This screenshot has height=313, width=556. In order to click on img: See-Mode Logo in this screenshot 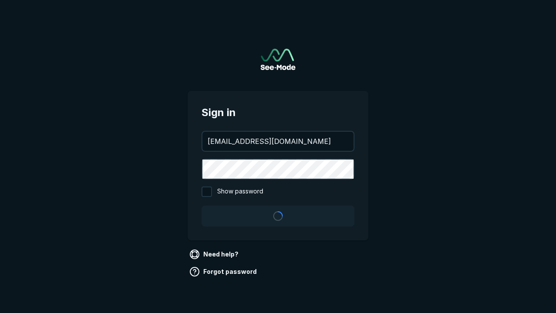, I will do `click(278, 59)`.